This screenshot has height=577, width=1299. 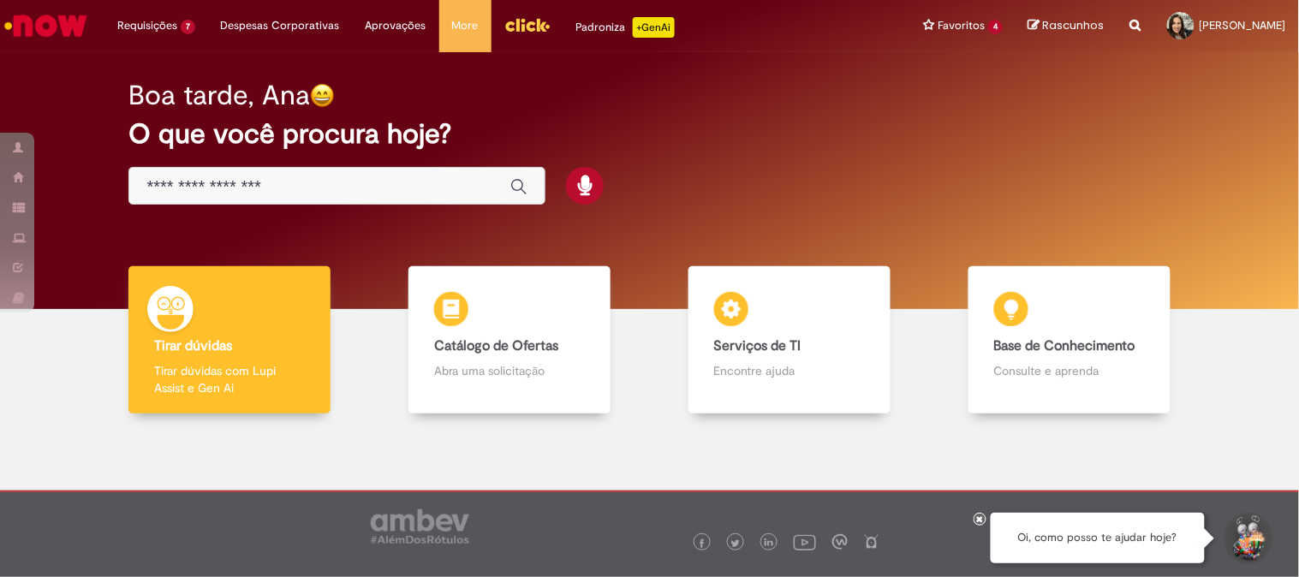 I want to click on b: Base de Conhecimento, so click(x=1064, y=346).